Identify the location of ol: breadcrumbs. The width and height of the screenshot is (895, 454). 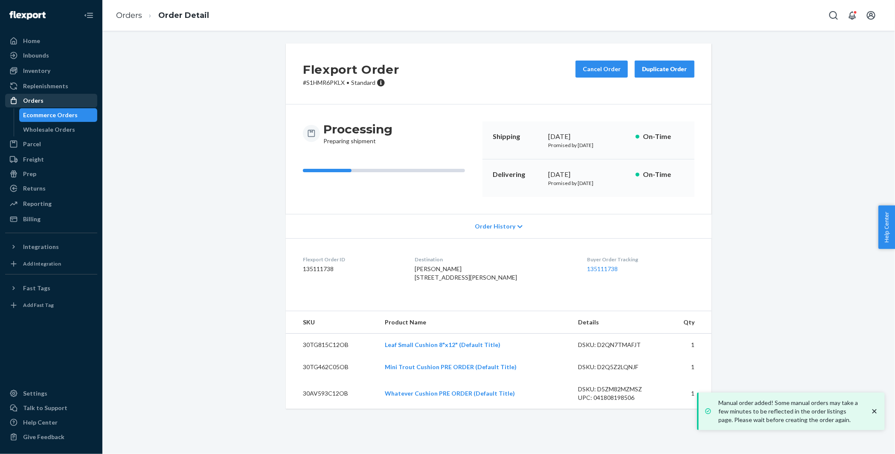
(162, 15).